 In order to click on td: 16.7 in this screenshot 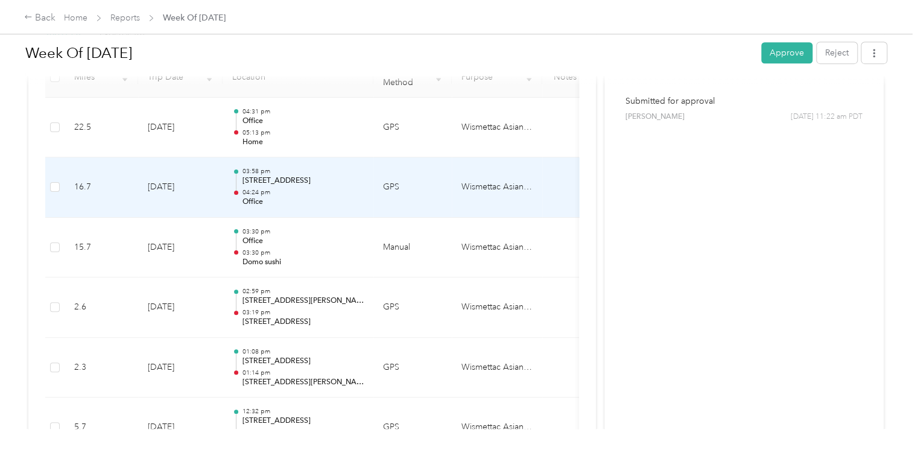, I will do `click(101, 188)`.